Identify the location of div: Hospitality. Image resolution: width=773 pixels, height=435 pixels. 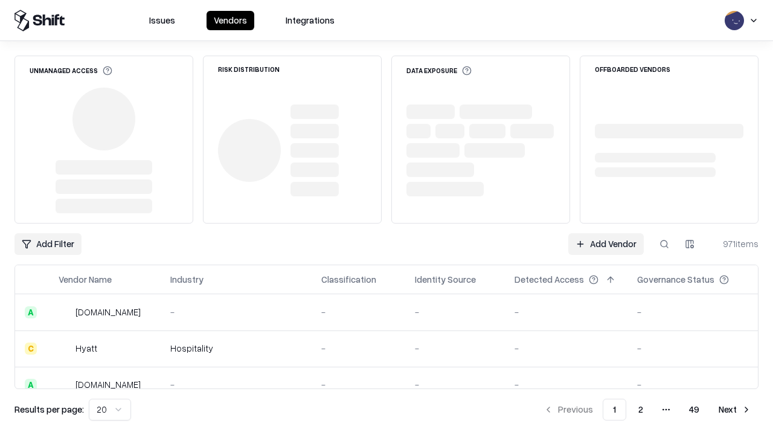
(236, 348).